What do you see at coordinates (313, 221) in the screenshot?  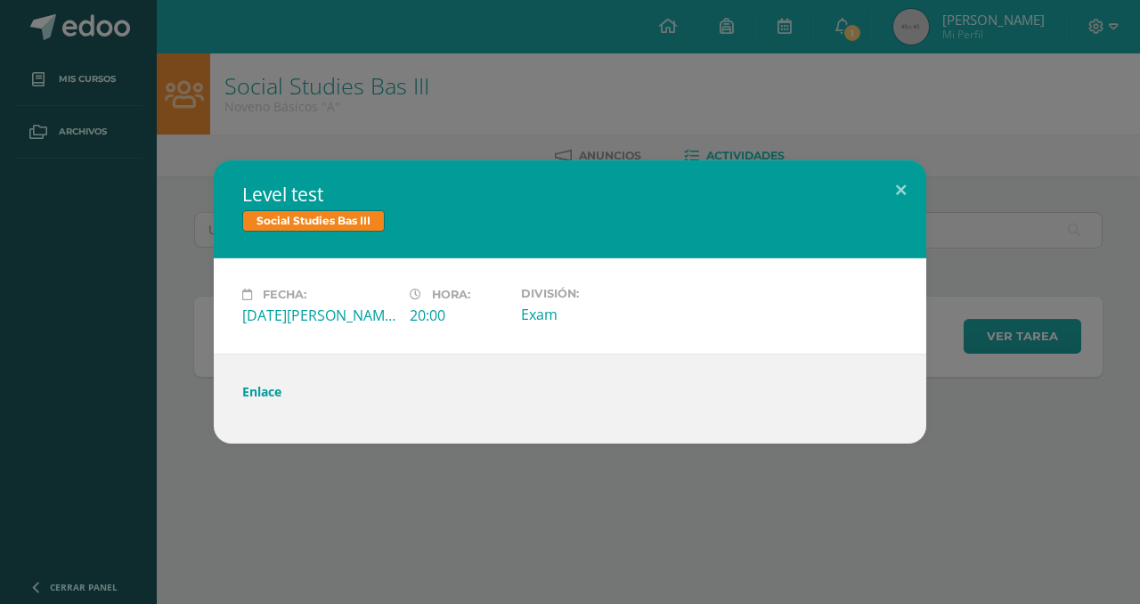 I see `span: Social Studies Bas III` at bounding box center [313, 221].